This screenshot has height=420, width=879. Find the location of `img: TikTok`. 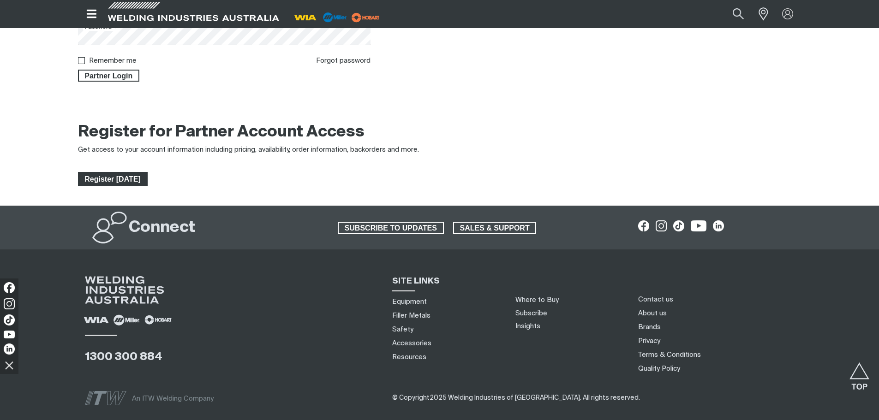

img: TikTok is located at coordinates (9, 320).